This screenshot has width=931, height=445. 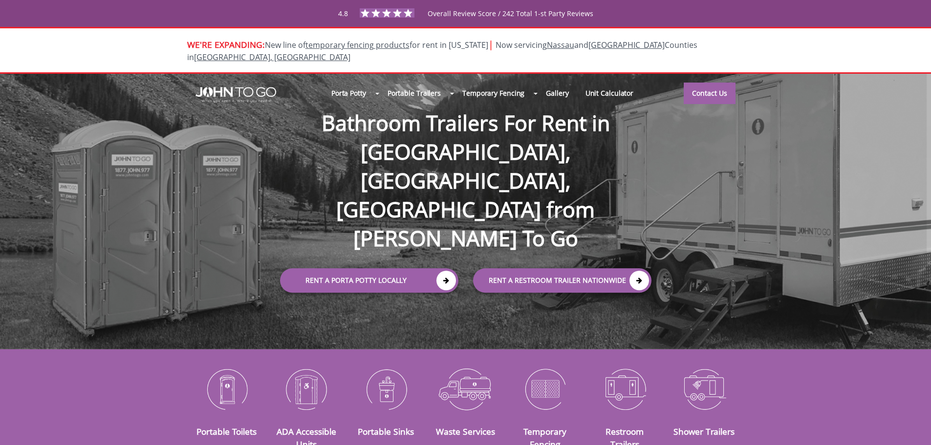 I want to click on img: Restroom-Trailers-icon_N.png, so click(x=625, y=389).